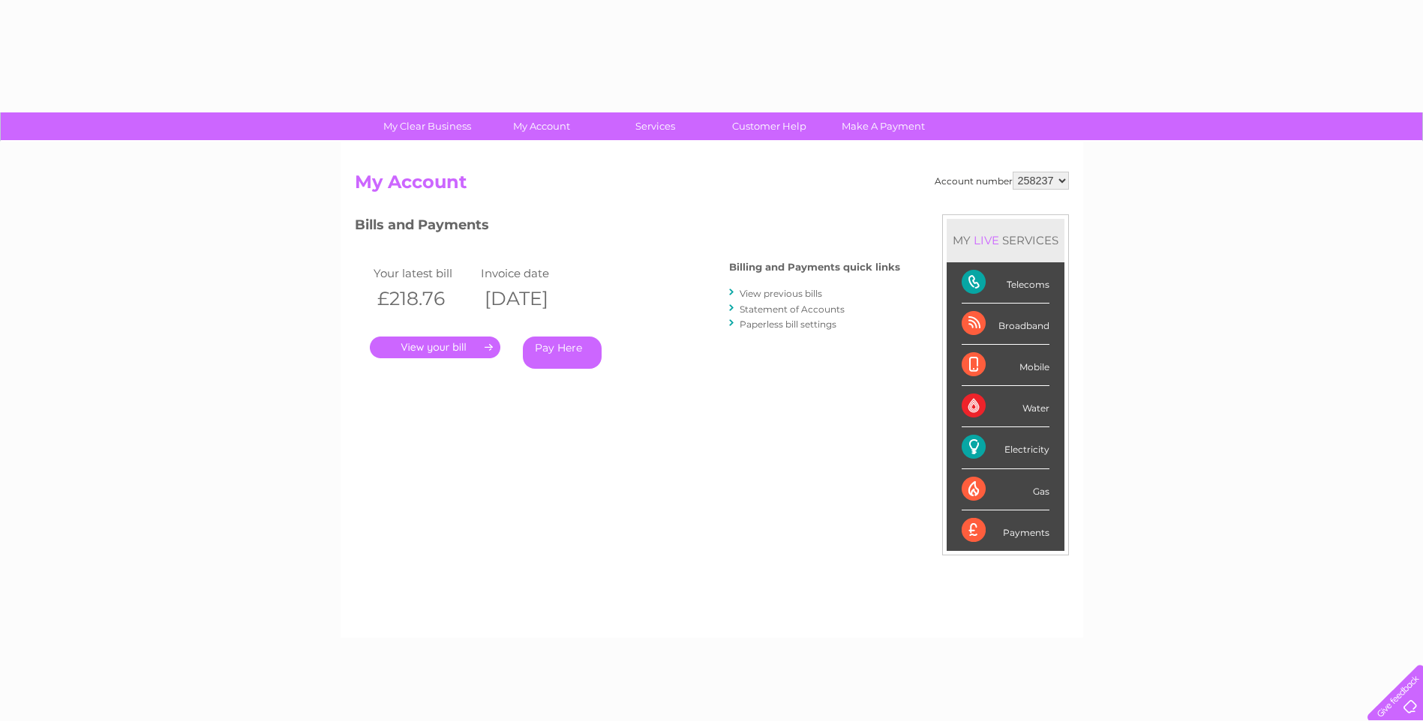  I want to click on td: Invoice date, so click(531, 273).